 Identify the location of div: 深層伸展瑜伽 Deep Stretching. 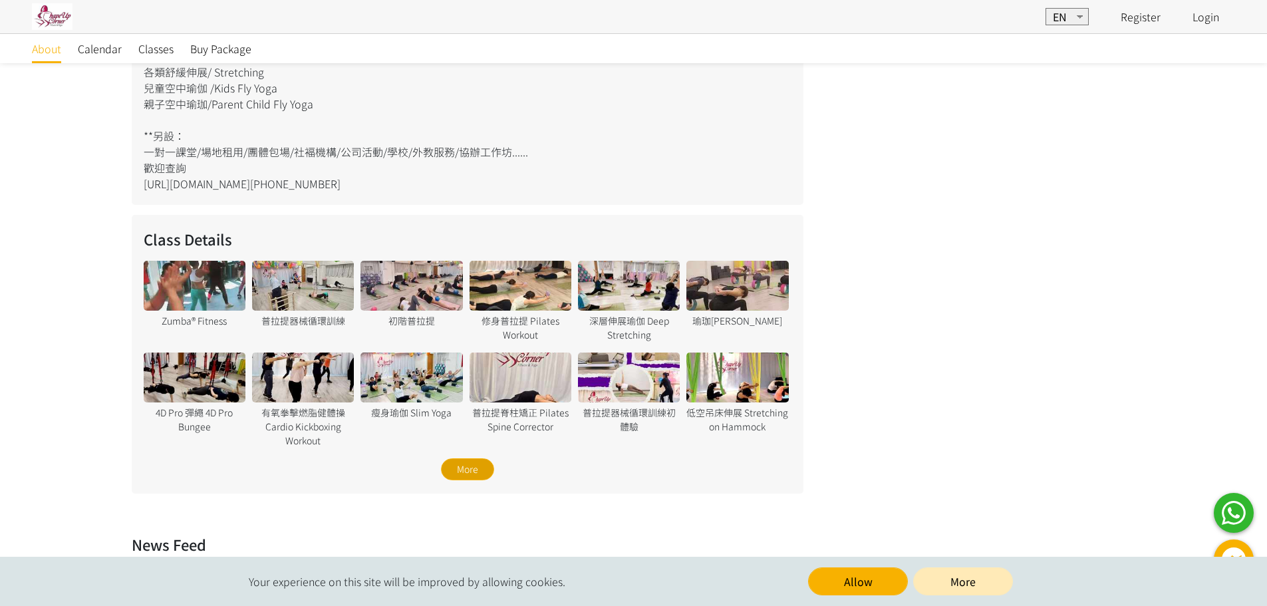
(628, 328).